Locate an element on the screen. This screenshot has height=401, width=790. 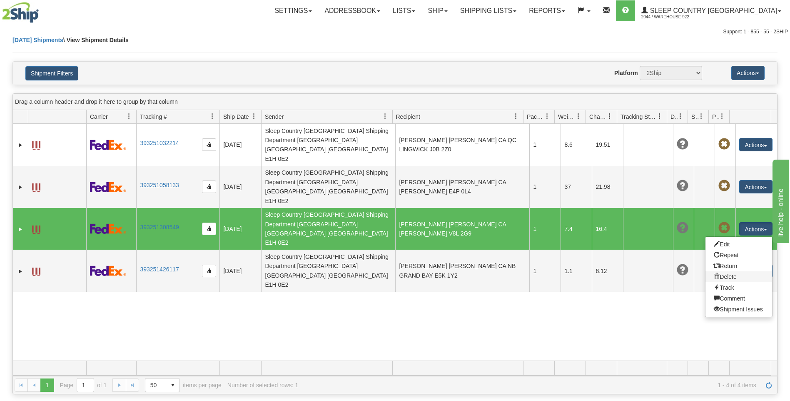
span: Carrier is located at coordinates (99, 117).